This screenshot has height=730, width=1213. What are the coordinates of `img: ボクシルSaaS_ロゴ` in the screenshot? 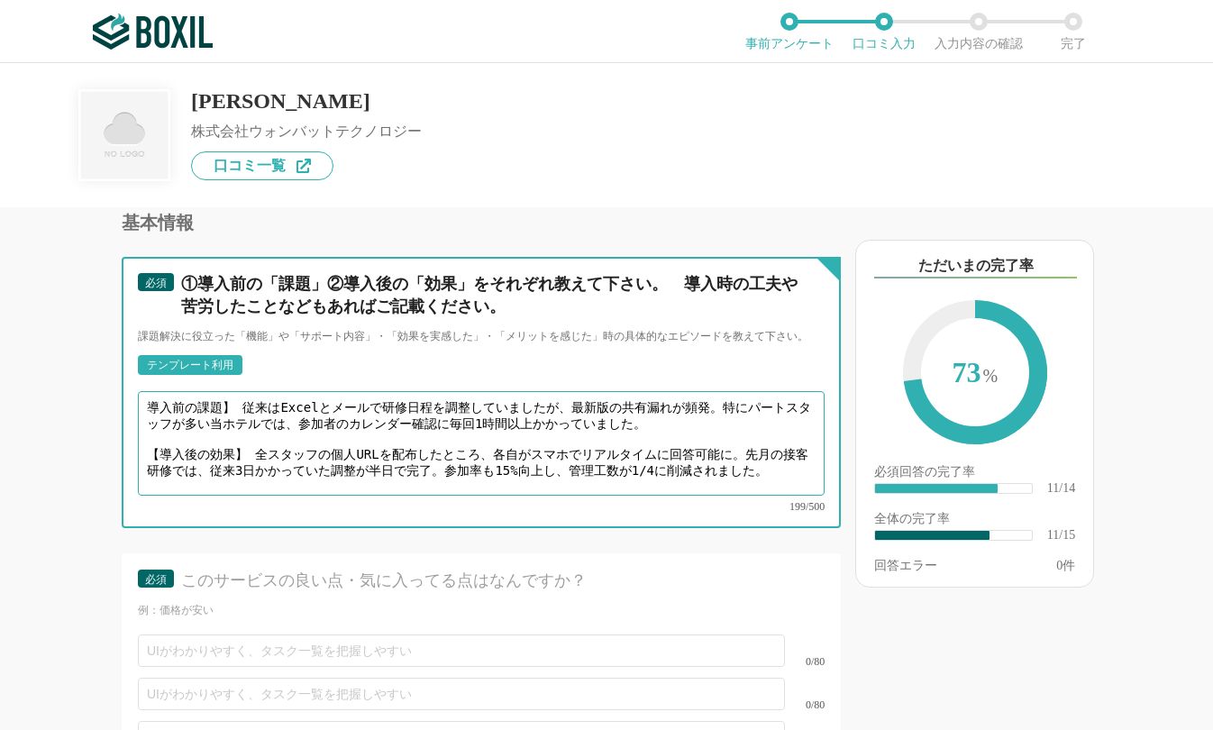 It's located at (152, 32).